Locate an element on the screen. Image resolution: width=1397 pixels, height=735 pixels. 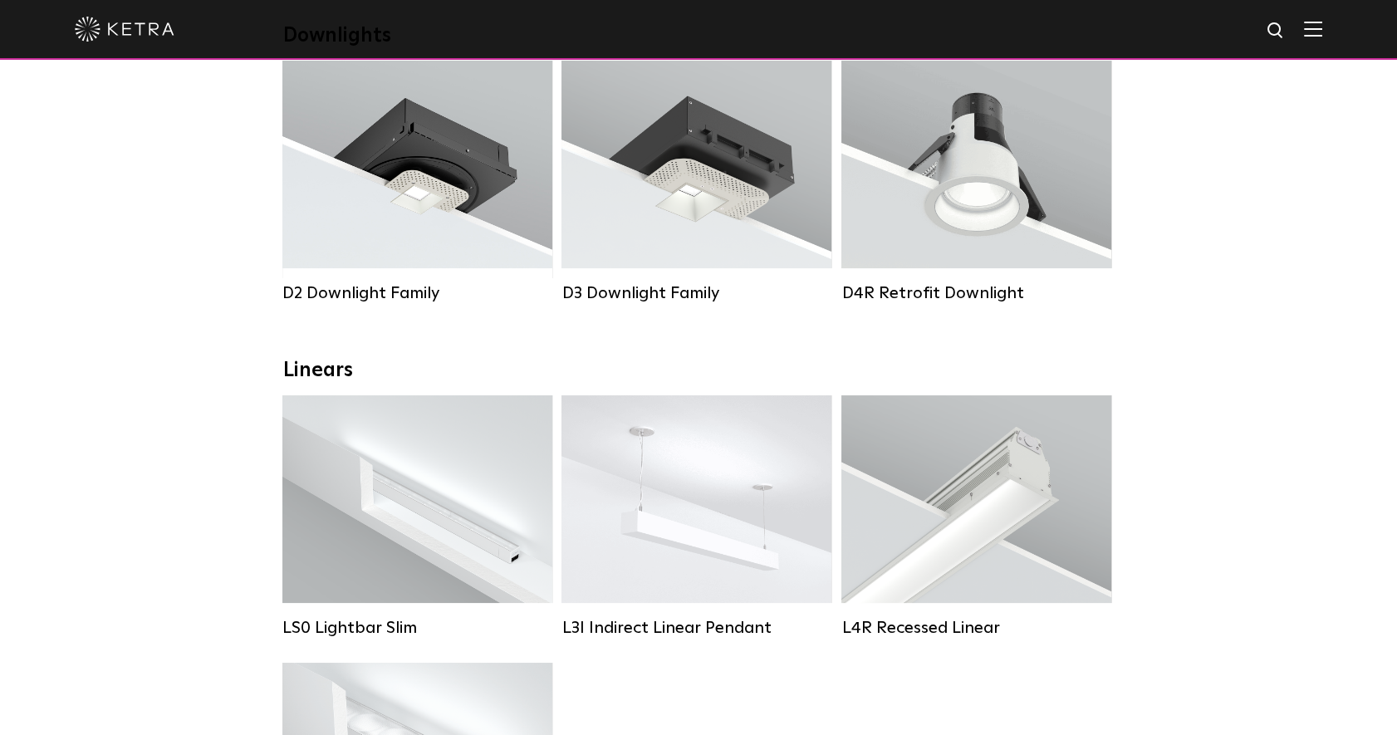
a: L3I Indirect Linear Pendant Lumen Output:400 / 600 / 800 / 1000Housing Colors:White / BlackContro... is located at coordinates (696, 516).